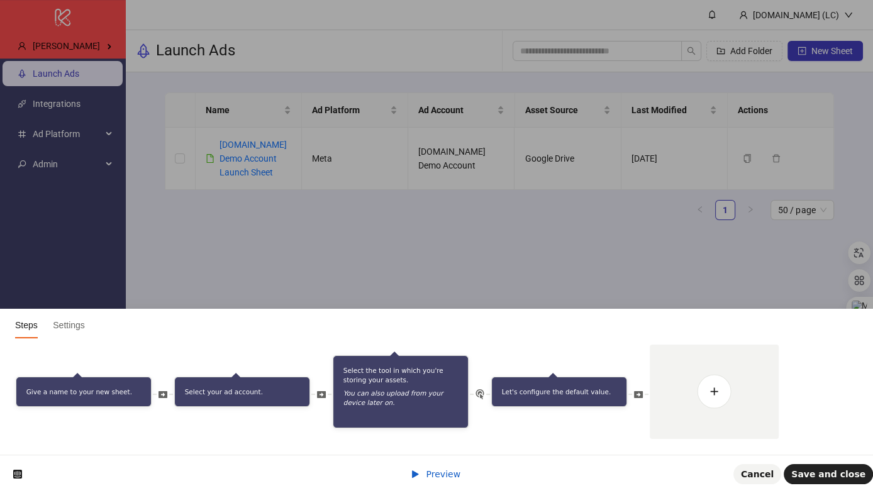 Image resolution: width=873 pixels, height=493 pixels. Describe the element at coordinates (69, 325) in the screenshot. I see `span: Settings` at that location.